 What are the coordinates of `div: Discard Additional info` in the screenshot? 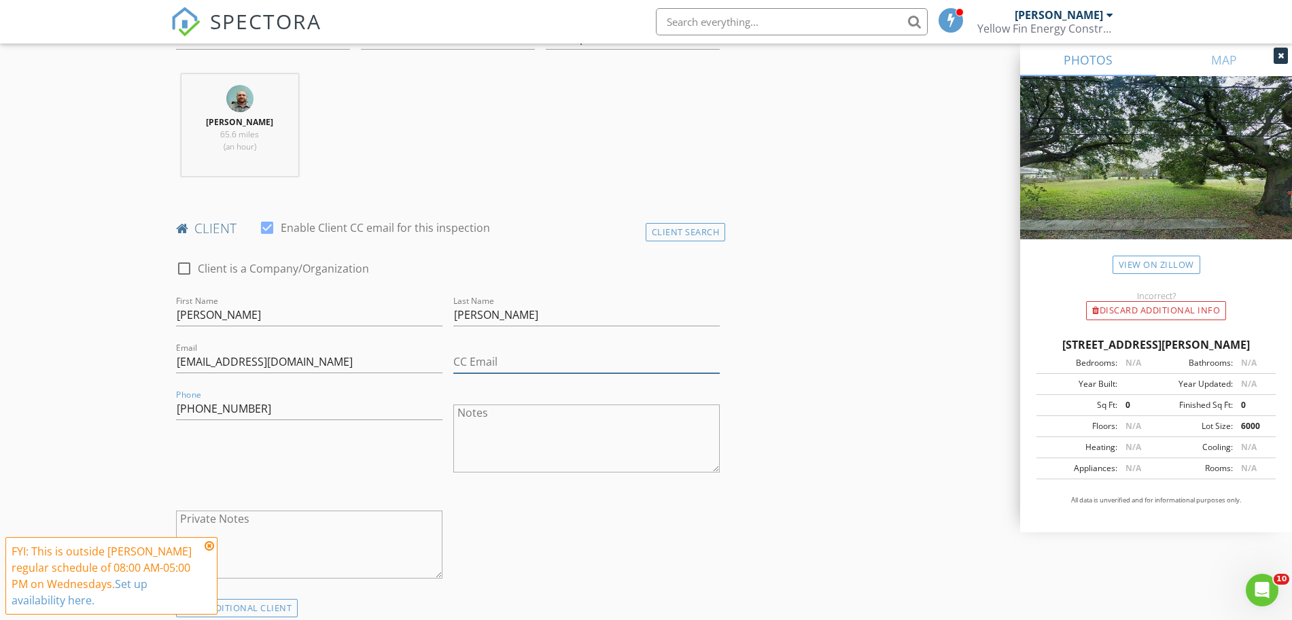 It's located at (1156, 311).